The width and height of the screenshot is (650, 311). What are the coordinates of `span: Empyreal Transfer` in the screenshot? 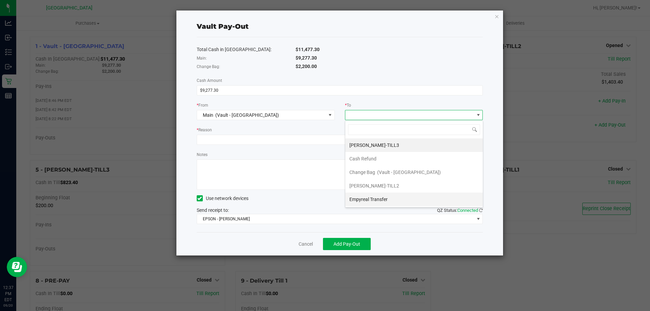 It's located at (368, 199).